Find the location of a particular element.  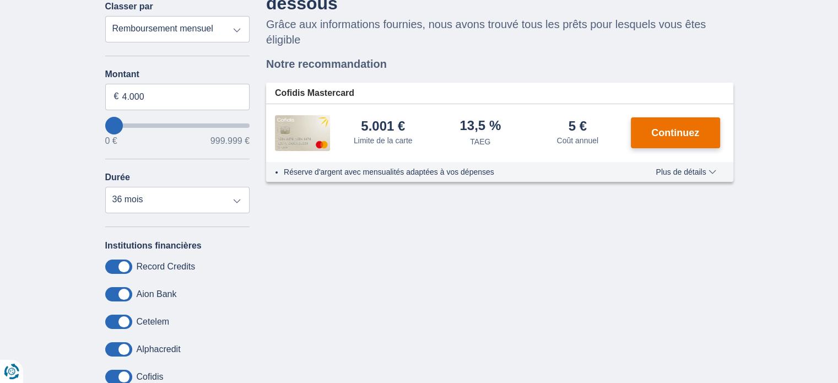

span: Continuez is located at coordinates (675, 133).